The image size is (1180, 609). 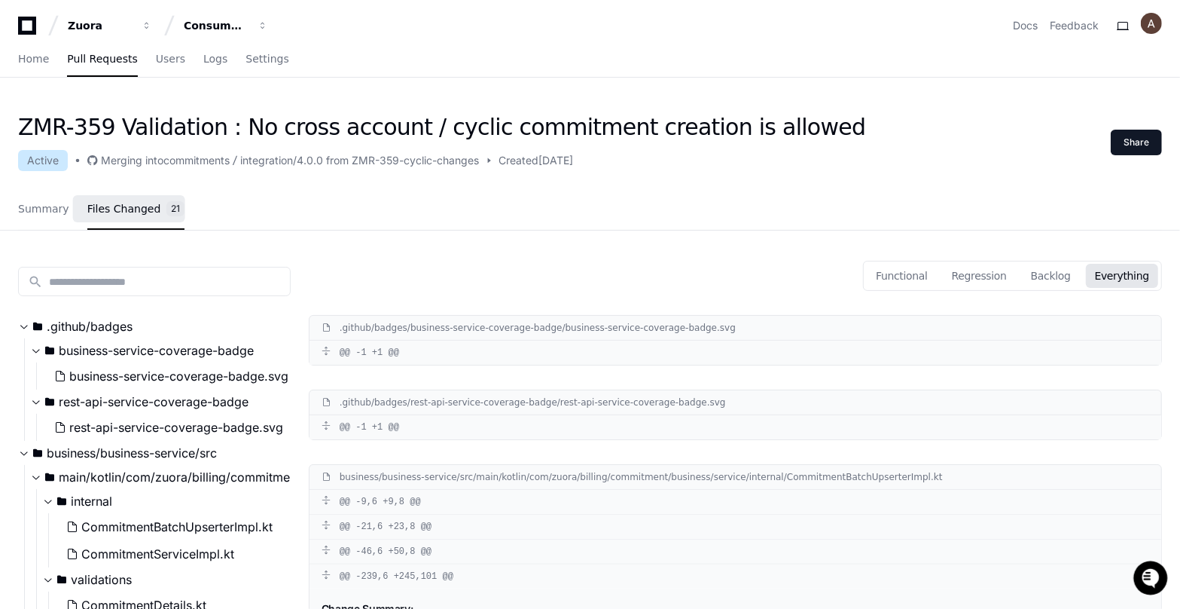 I want to click on span: Summary, so click(x=44, y=209).